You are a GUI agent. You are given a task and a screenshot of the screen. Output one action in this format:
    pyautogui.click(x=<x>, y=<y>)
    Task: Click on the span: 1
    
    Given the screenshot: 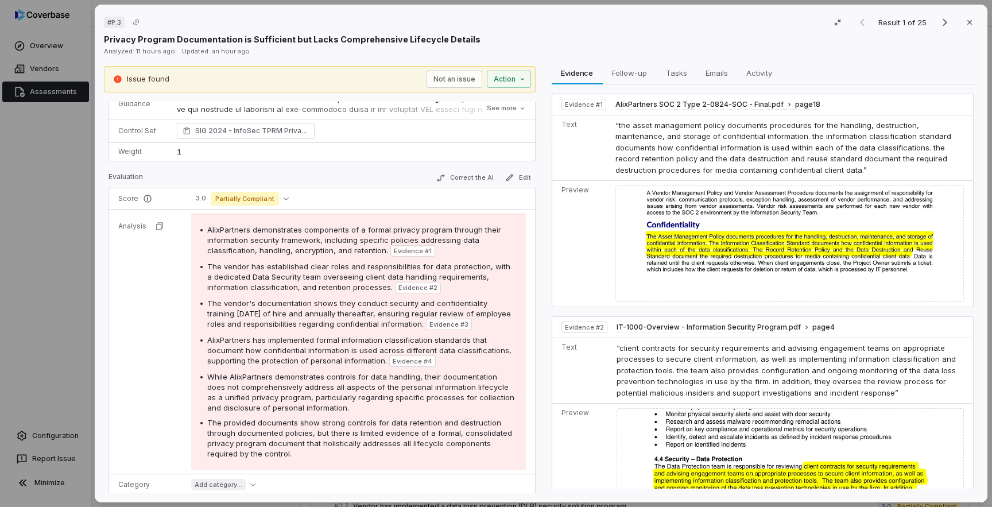 What is the action you would take?
    pyautogui.click(x=179, y=152)
    